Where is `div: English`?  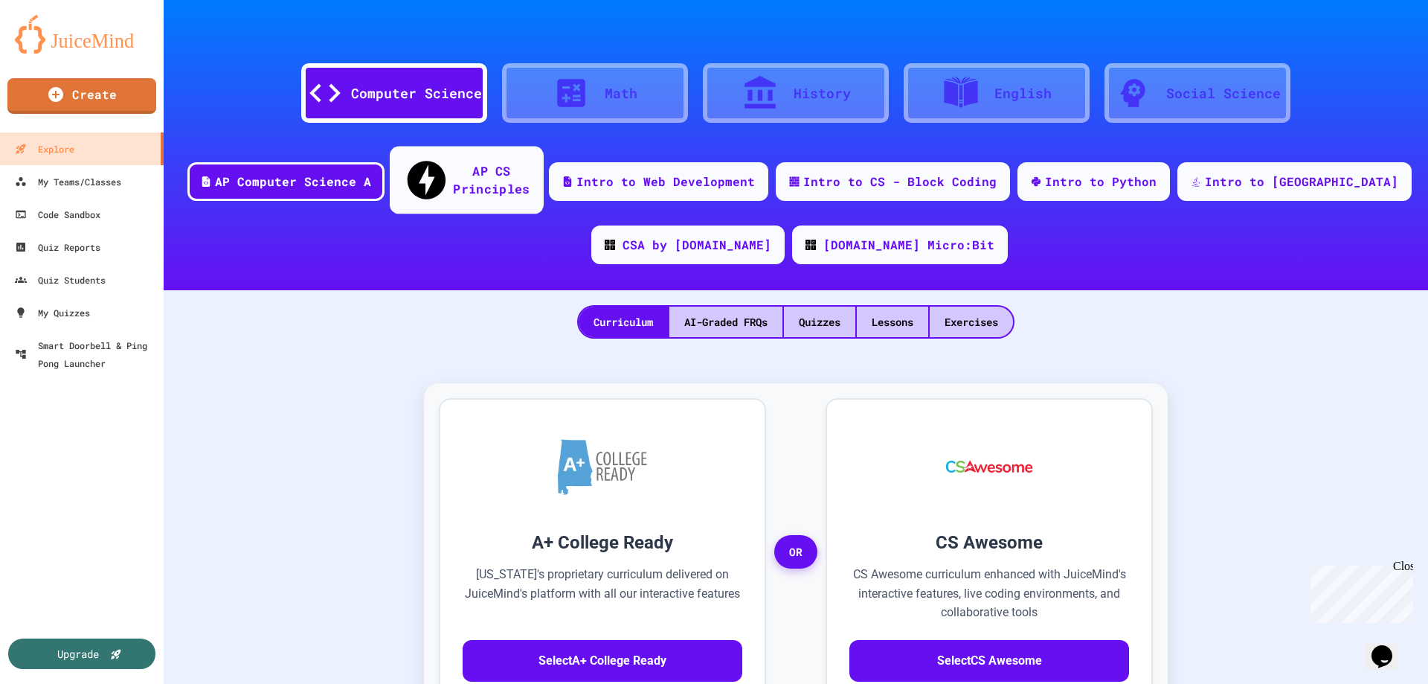
div: English is located at coordinates (1023, 93).